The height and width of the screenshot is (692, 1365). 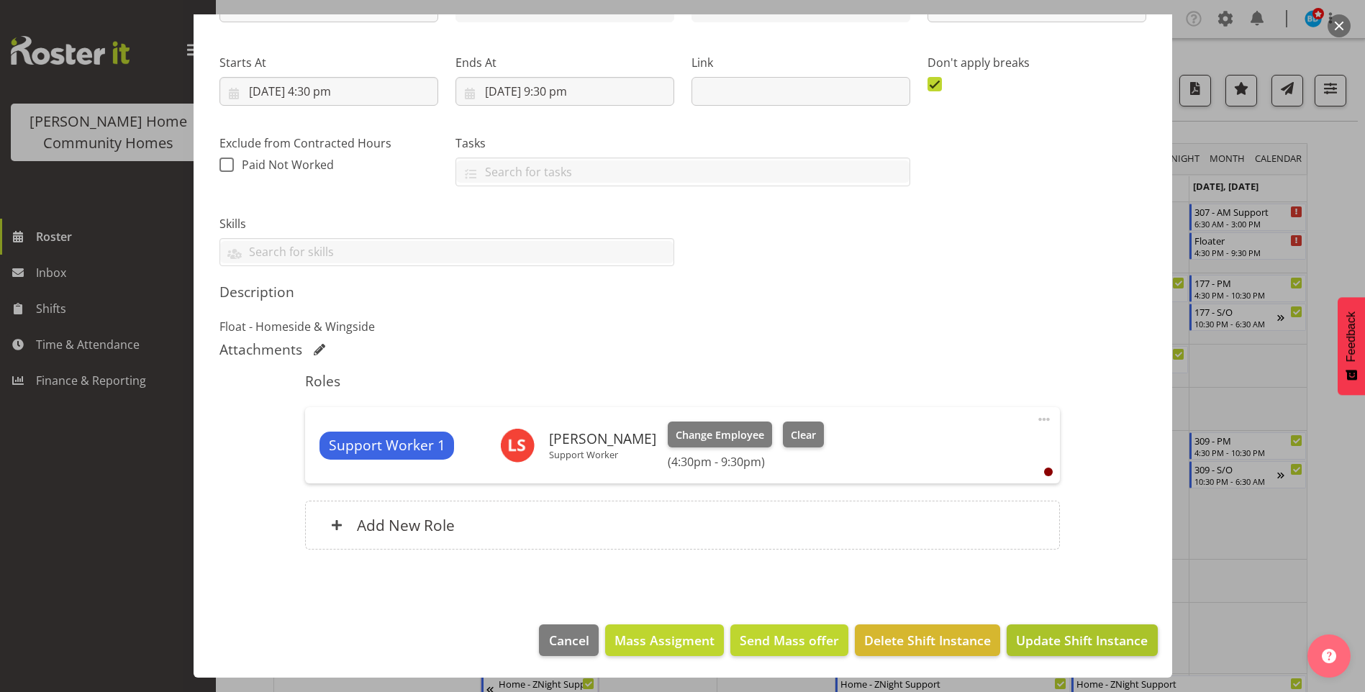 I want to click on input: Search for tasks, so click(x=683, y=171).